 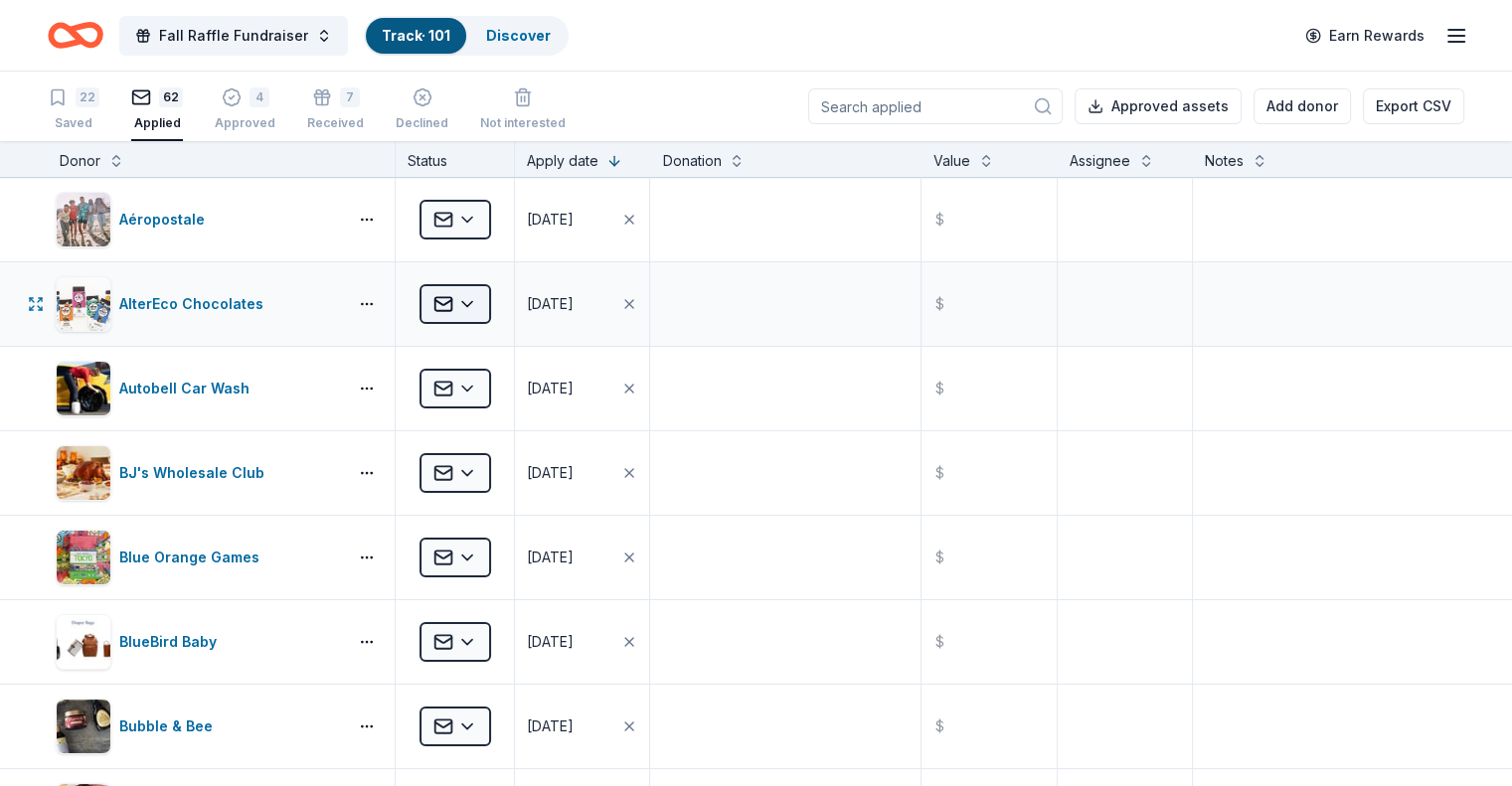 I want to click on button: Image for AlterEco ChocolatesAlterEco Chocolates, so click(x=197, y=304).